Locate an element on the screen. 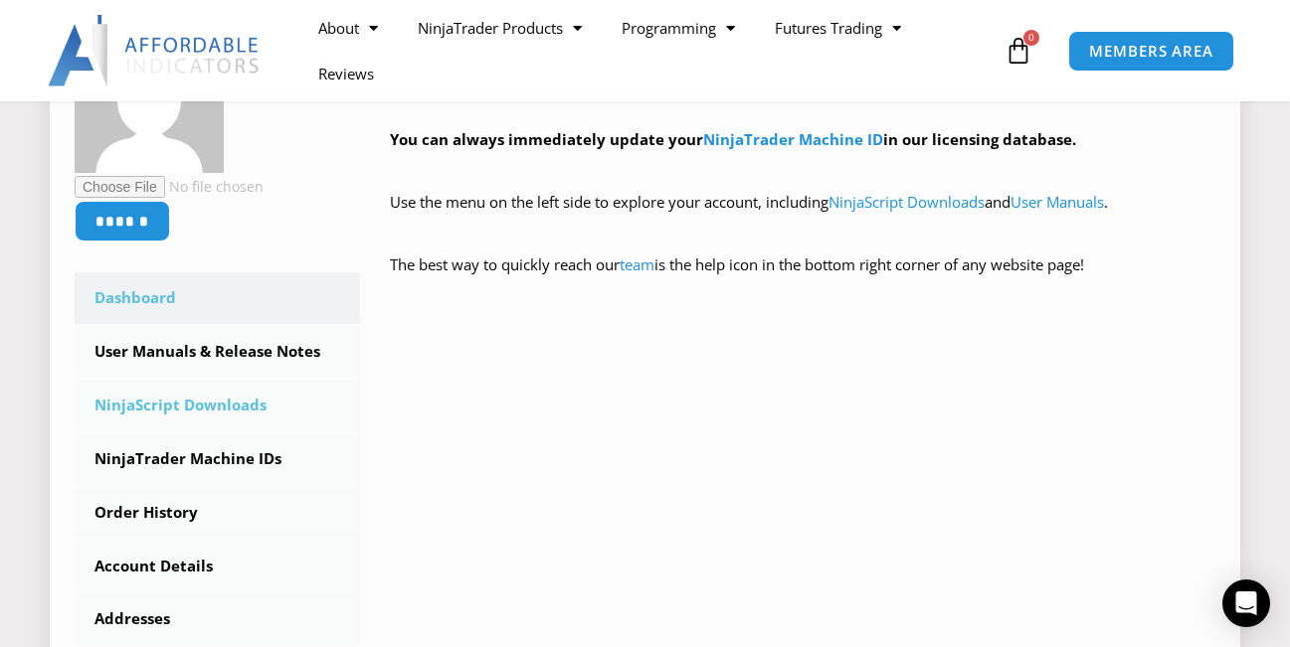 Image resolution: width=1290 pixels, height=647 pixels. span: MEMBERS AREA is located at coordinates (1151, 51).